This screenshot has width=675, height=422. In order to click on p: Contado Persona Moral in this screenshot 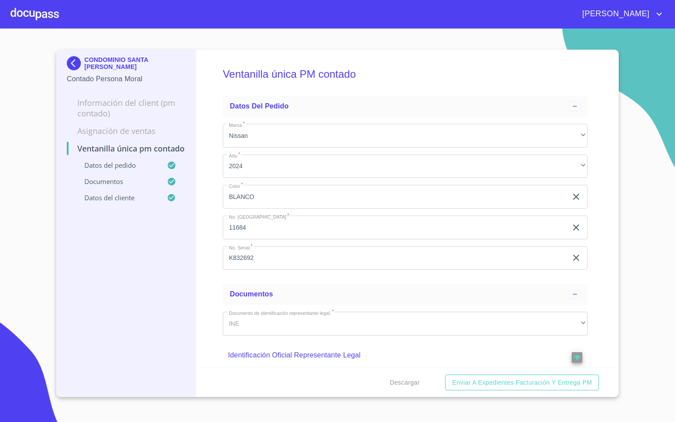, I will do `click(126, 79)`.